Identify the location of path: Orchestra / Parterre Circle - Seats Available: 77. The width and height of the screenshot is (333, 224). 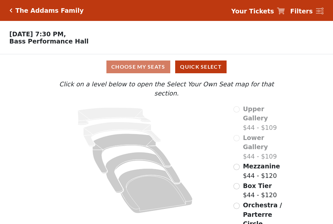
(156, 191).